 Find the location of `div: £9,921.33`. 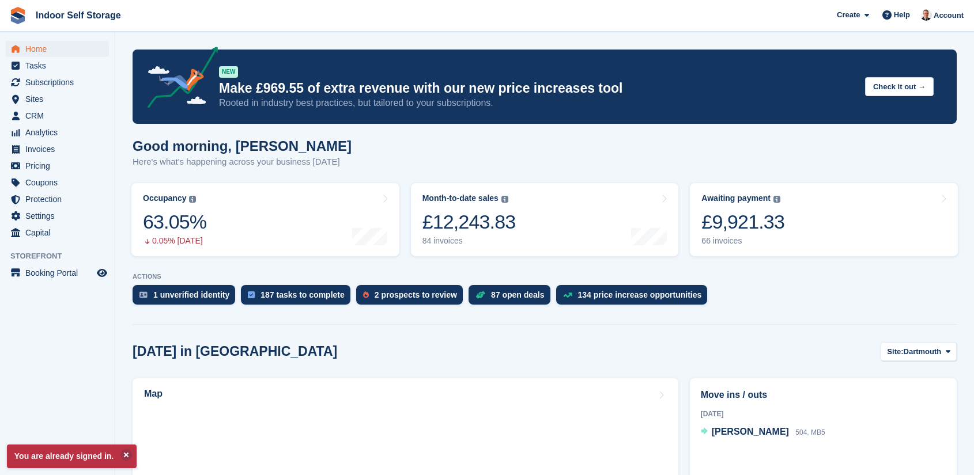

div: £9,921.33 is located at coordinates (743, 222).